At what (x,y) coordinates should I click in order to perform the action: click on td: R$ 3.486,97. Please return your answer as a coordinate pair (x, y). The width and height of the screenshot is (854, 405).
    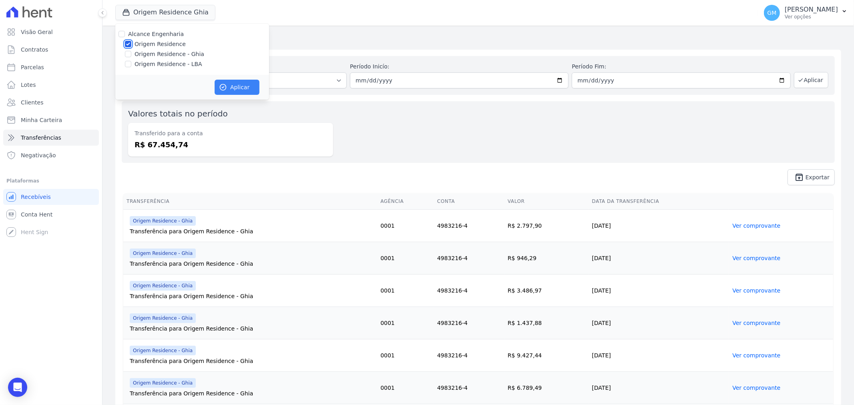
    Looking at the image, I should click on (546, 291).